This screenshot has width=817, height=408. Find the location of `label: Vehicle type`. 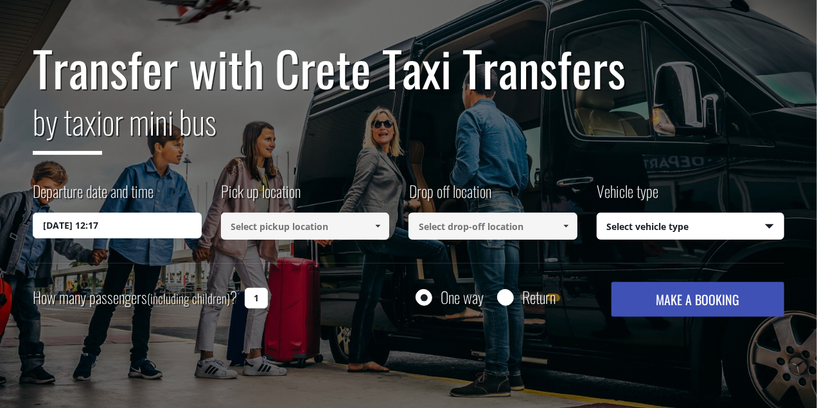

label: Vehicle type is located at coordinates (628, 196).